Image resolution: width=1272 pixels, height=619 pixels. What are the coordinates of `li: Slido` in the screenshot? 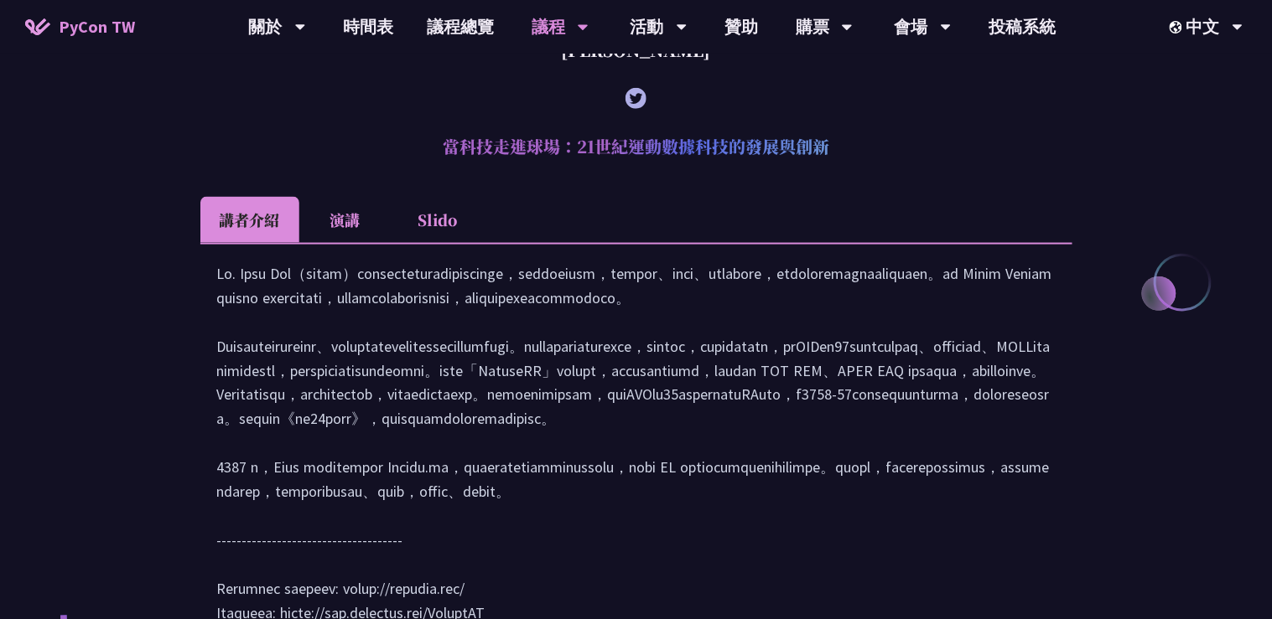 It's located at (438, 220).